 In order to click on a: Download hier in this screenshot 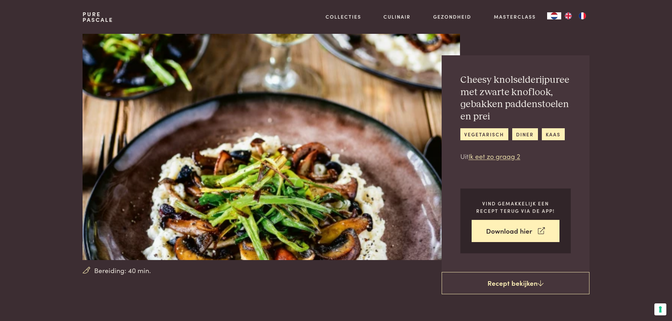, I will do `click(515, 231)`.